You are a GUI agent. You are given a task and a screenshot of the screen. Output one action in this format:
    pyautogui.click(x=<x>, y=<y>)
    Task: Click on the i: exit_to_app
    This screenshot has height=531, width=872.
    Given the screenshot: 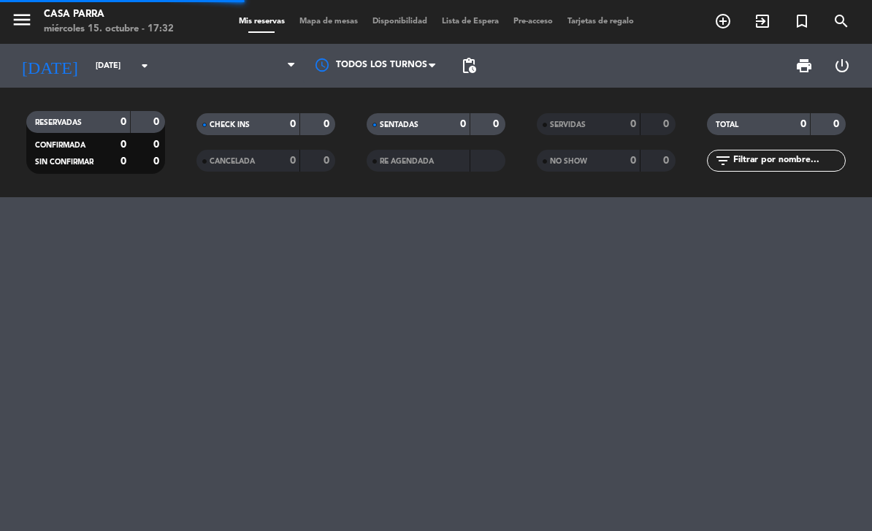 What is the action you would take?
    pyautogui.click(x=763, y=21)
    